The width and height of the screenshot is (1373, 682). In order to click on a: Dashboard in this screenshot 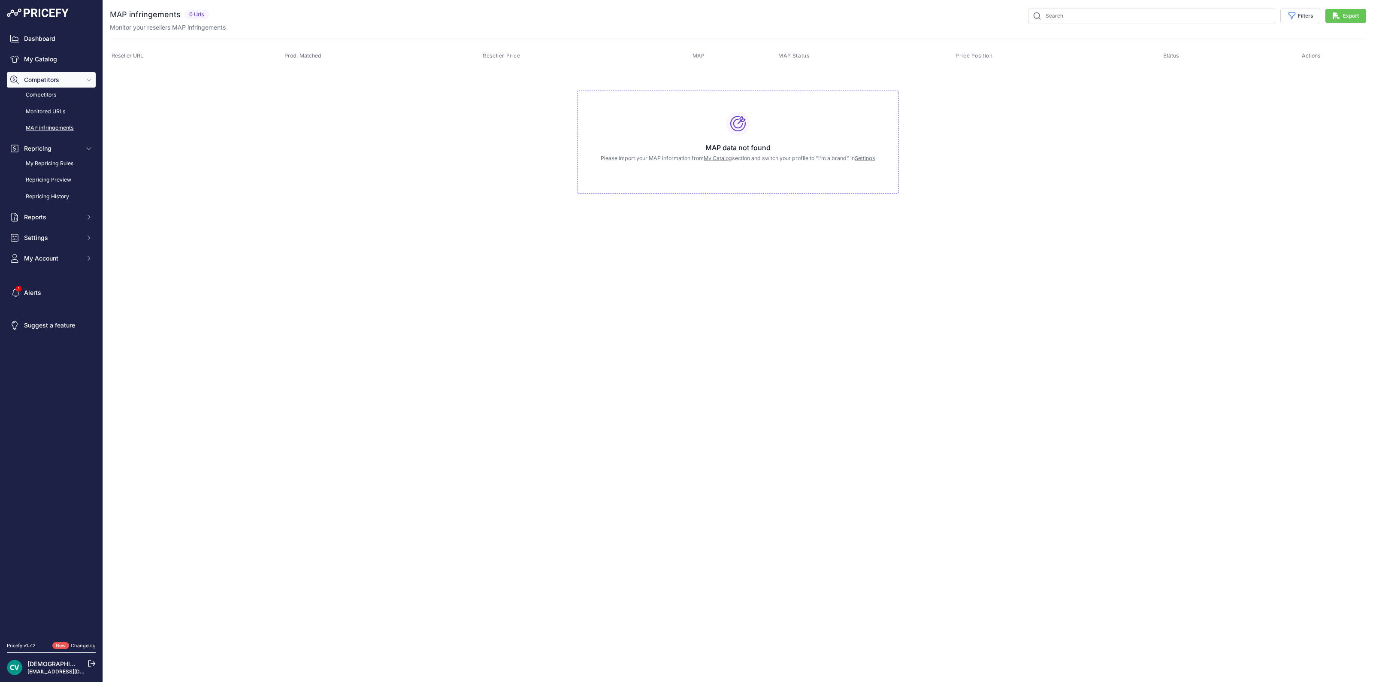, I will do `click(51, 39)`.